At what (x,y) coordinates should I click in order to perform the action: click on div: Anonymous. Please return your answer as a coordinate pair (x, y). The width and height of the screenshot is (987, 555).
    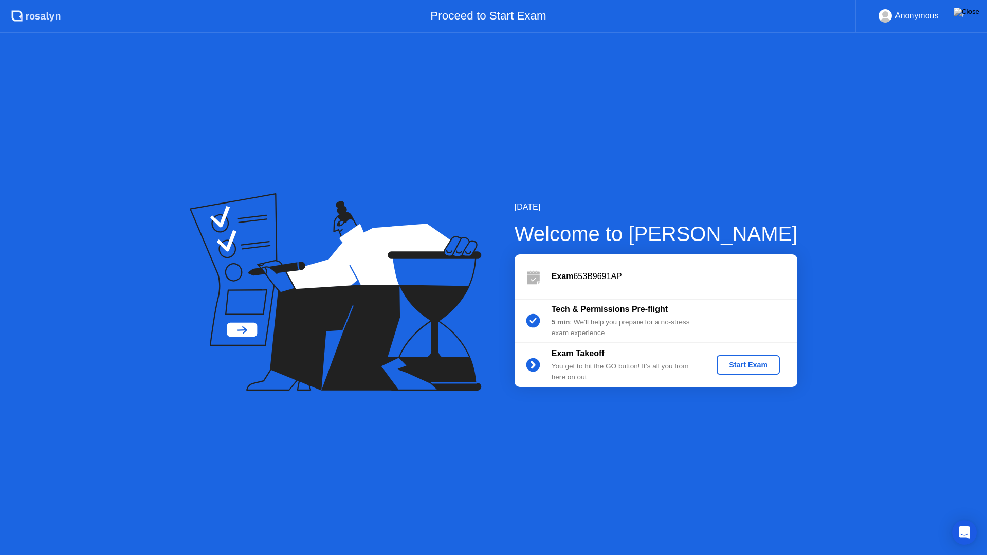
    Looking at the image, I should click on (917, 16).